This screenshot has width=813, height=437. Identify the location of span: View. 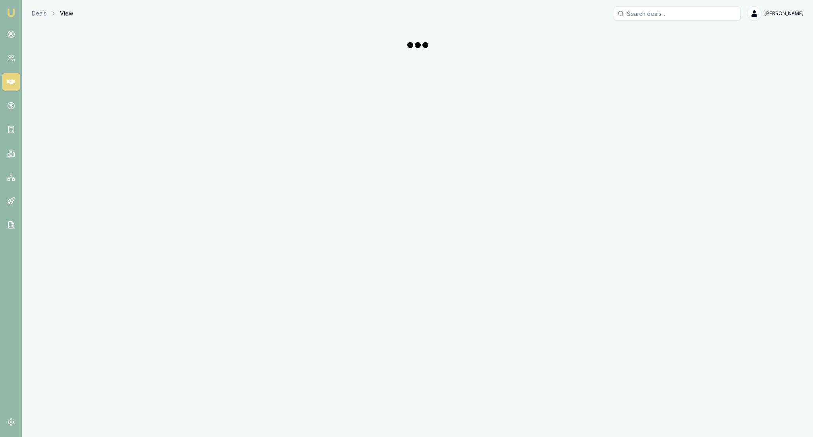
(66, 14).